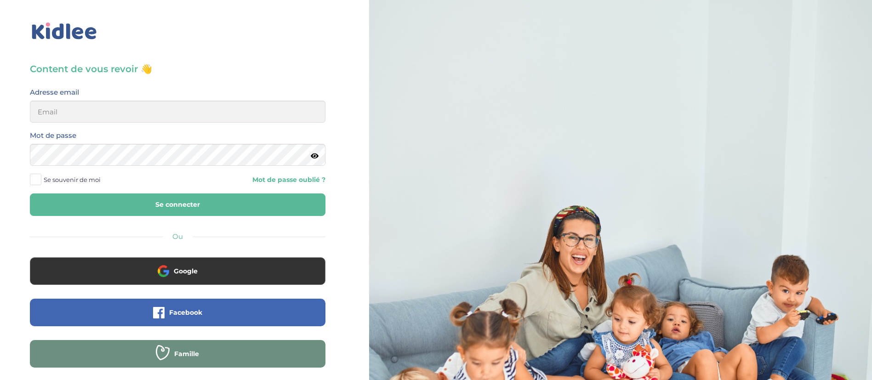 The width and height of the screenshot is (872, 380). I want to click on span: Facebook, so click(186, 313).